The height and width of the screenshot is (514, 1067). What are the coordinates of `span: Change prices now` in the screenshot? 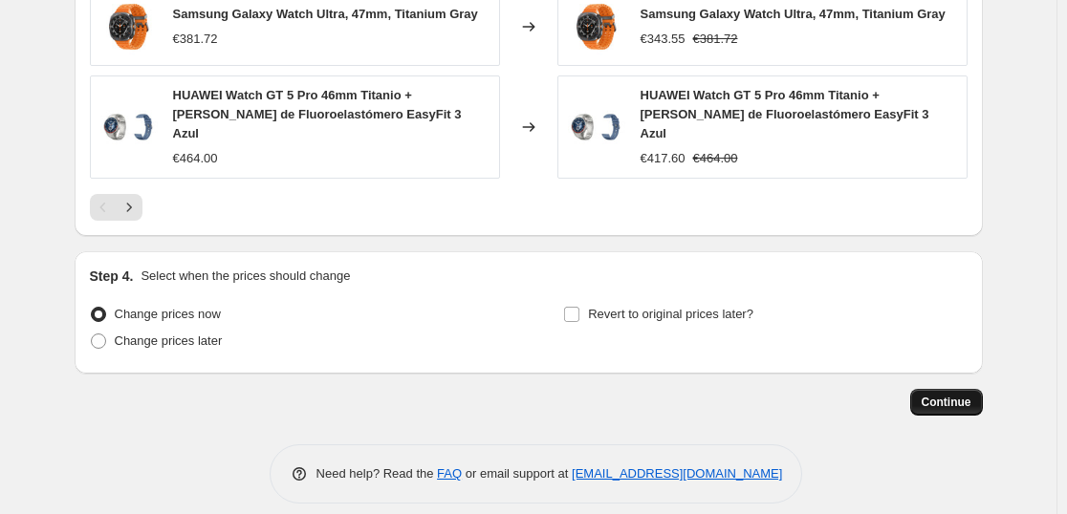 It's located at (167, 313).